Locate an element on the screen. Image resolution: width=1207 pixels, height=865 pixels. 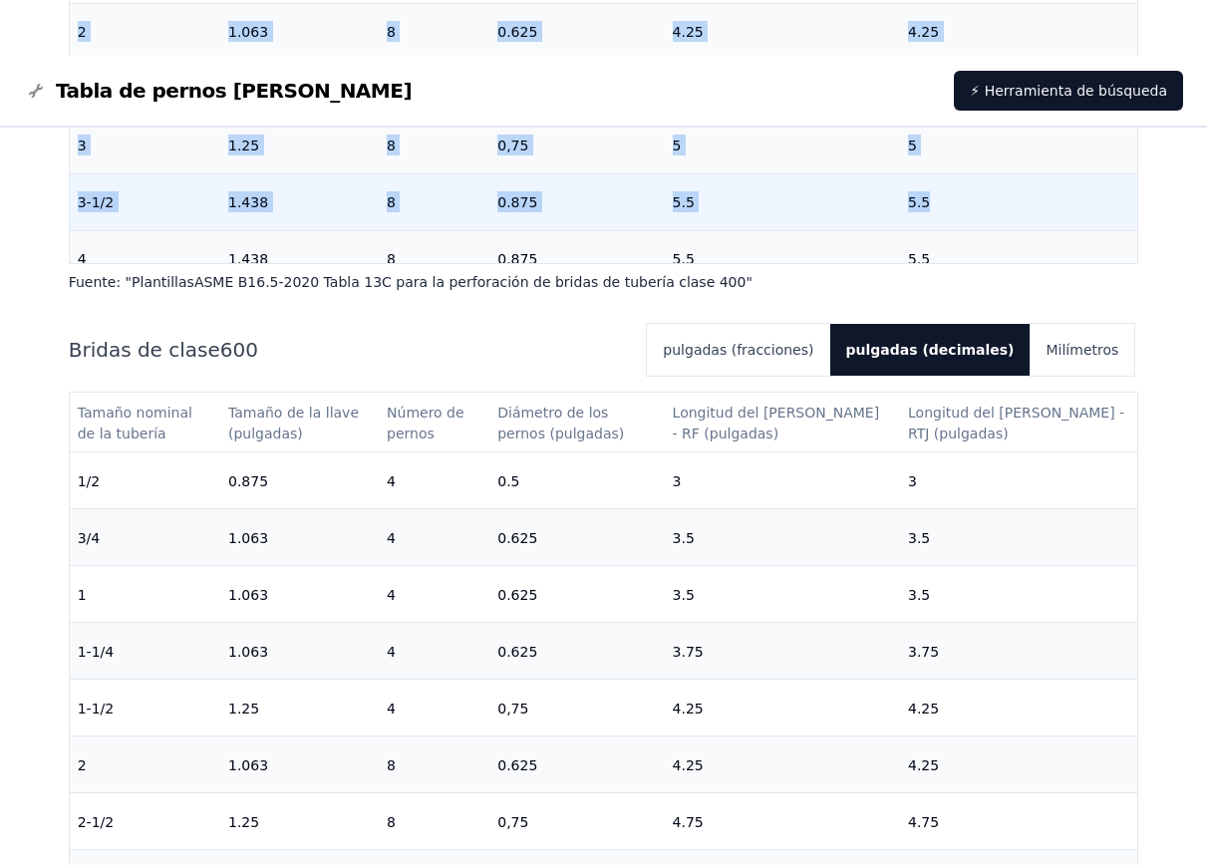
button: pulgadas (decimales) is located at coordinates (930, 350).